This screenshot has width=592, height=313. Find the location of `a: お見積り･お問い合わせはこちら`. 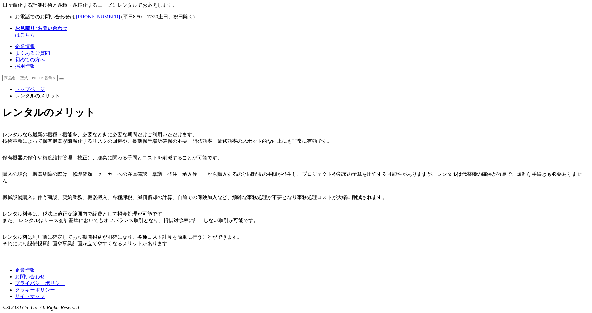

a: お見積り･お問い合わせはこちら is located at coordinates (41, 32).